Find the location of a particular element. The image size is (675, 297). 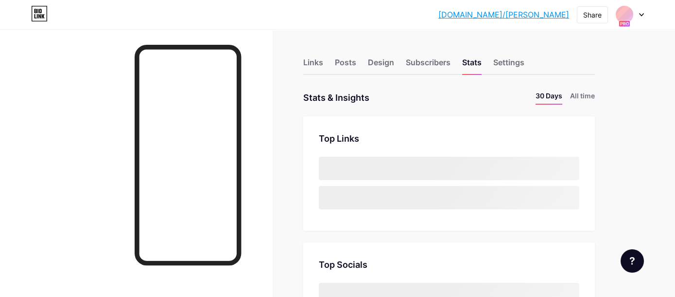

div: Subscribers is located at coordinates (428, 65).